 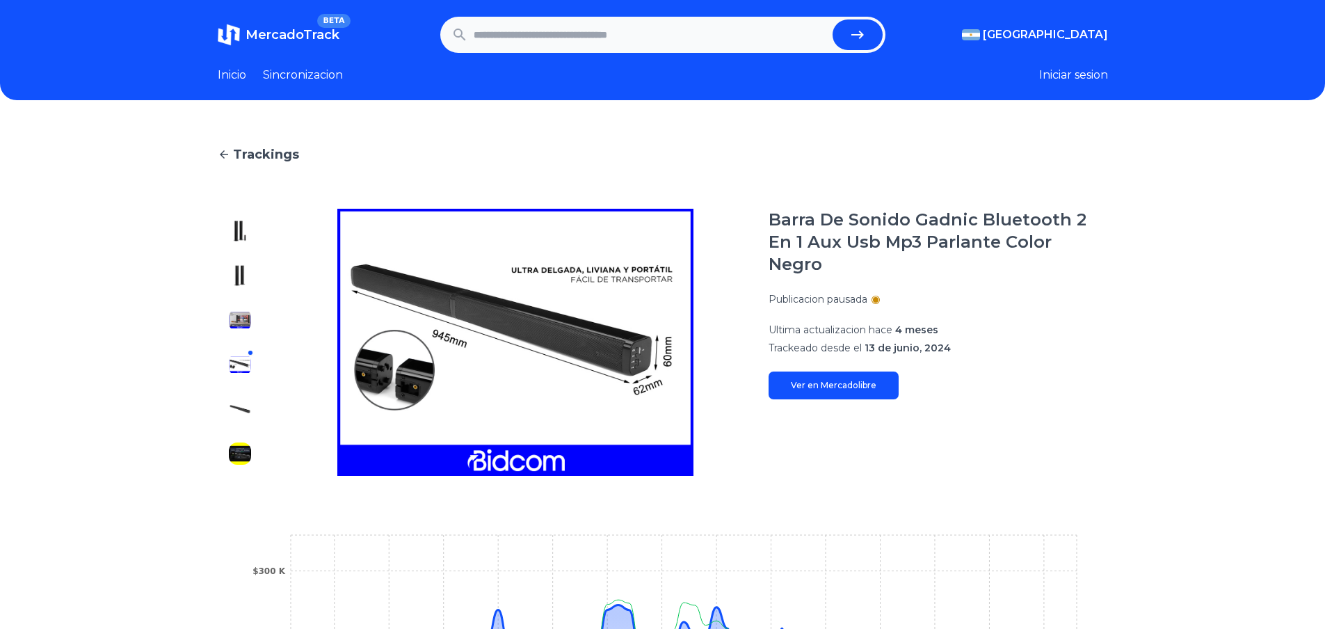 What do you see at coordinates (278, 35) in the screenshot?
I see `a: MercadoTrackBETA` at bounding box center [278, 35].